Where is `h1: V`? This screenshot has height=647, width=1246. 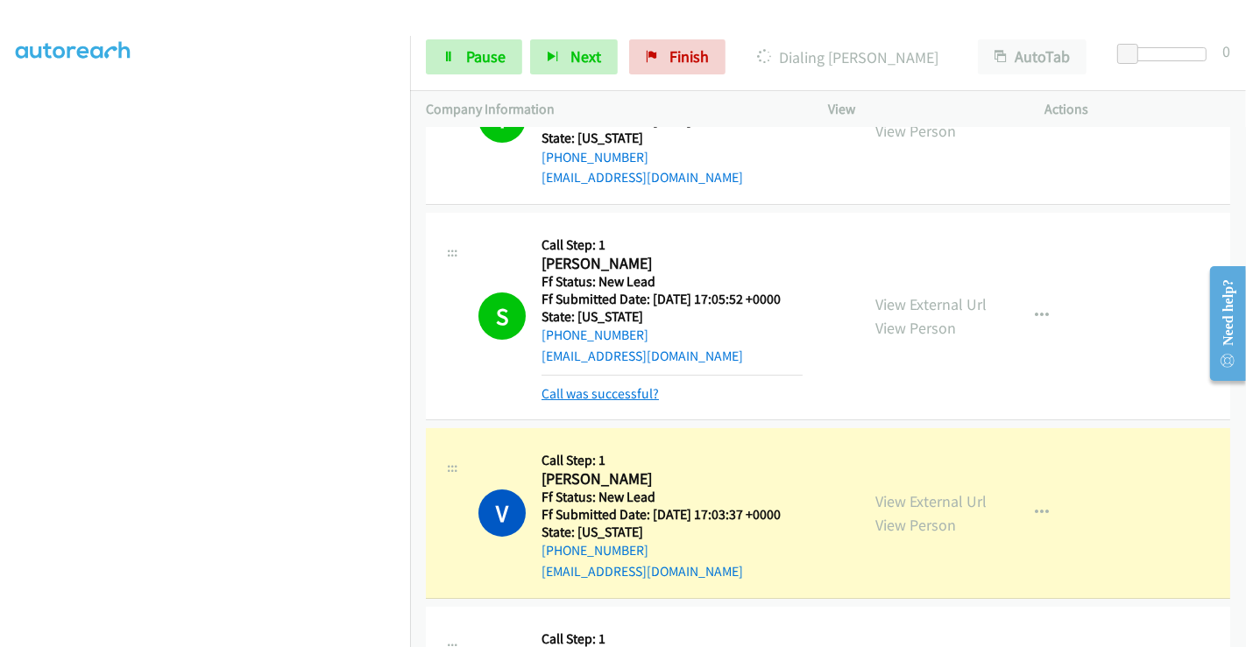
h1: V is located at coordinates (502, 513).